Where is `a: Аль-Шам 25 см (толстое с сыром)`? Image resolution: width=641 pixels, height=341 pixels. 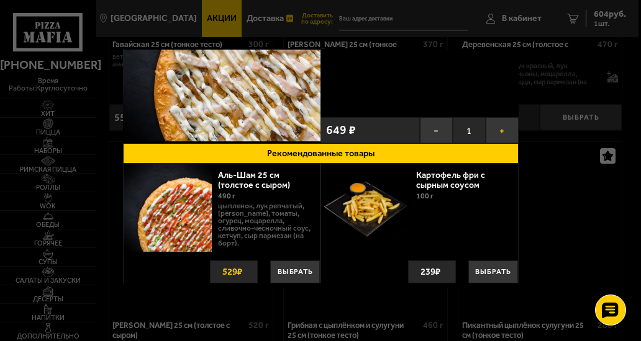 a: Аль-Шам 25 см (толстое с сыром) is located at coordinates (259, 180).